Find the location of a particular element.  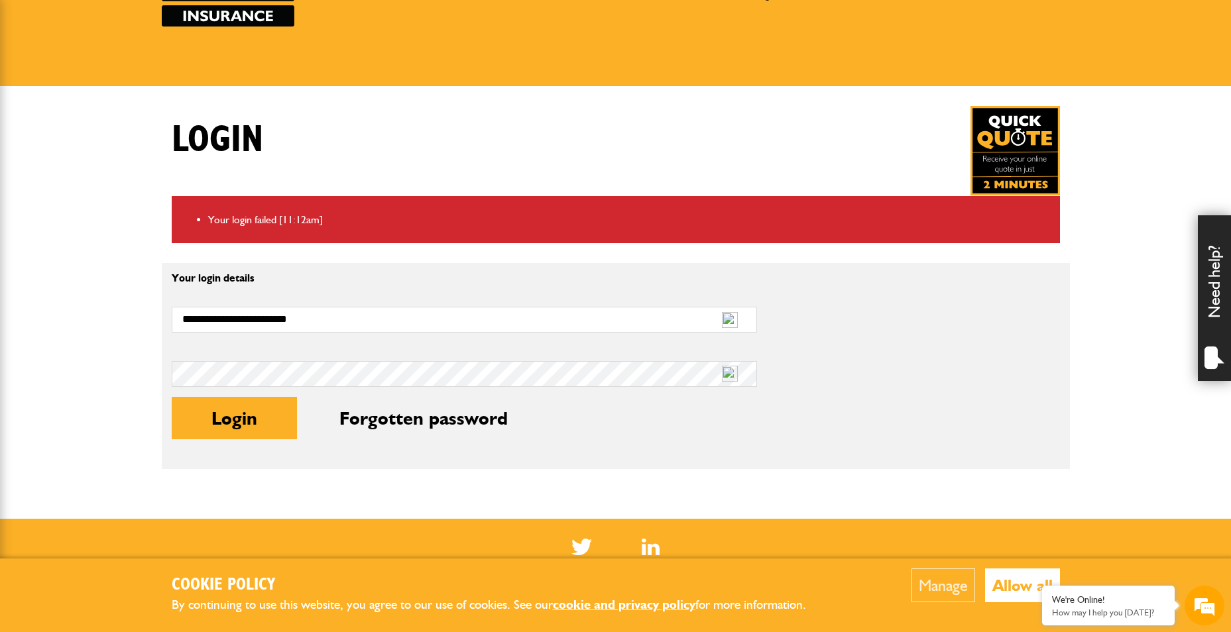

h1: Login is located at coordinates (217, 140).